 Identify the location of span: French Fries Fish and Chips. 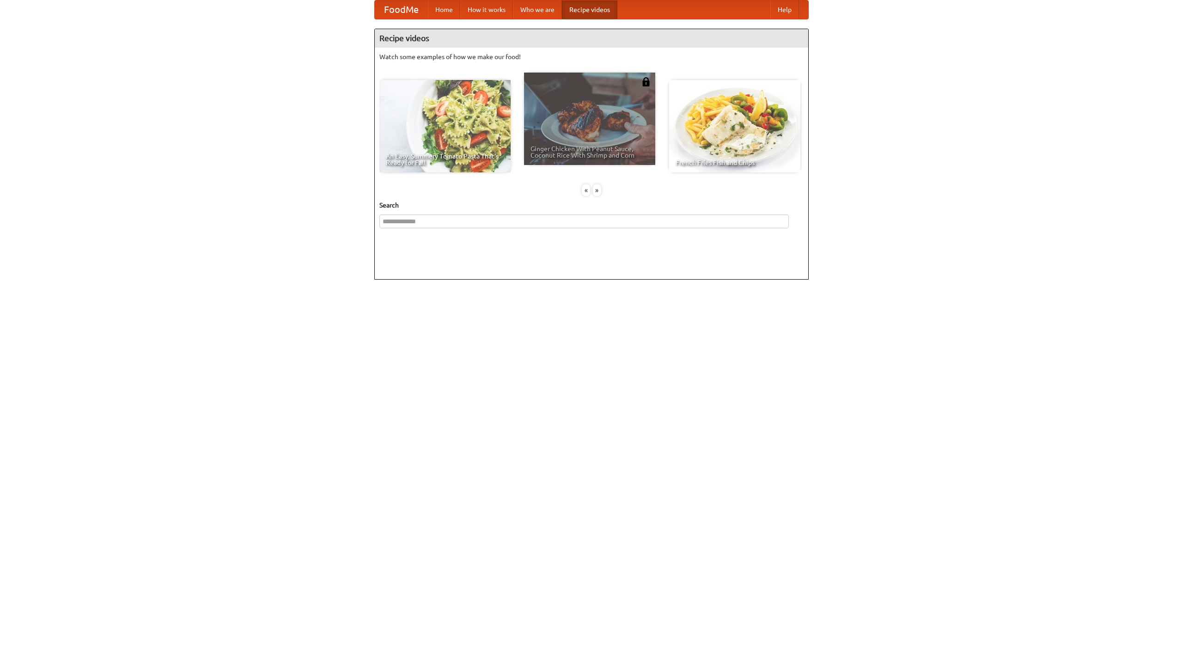
(735, 163).